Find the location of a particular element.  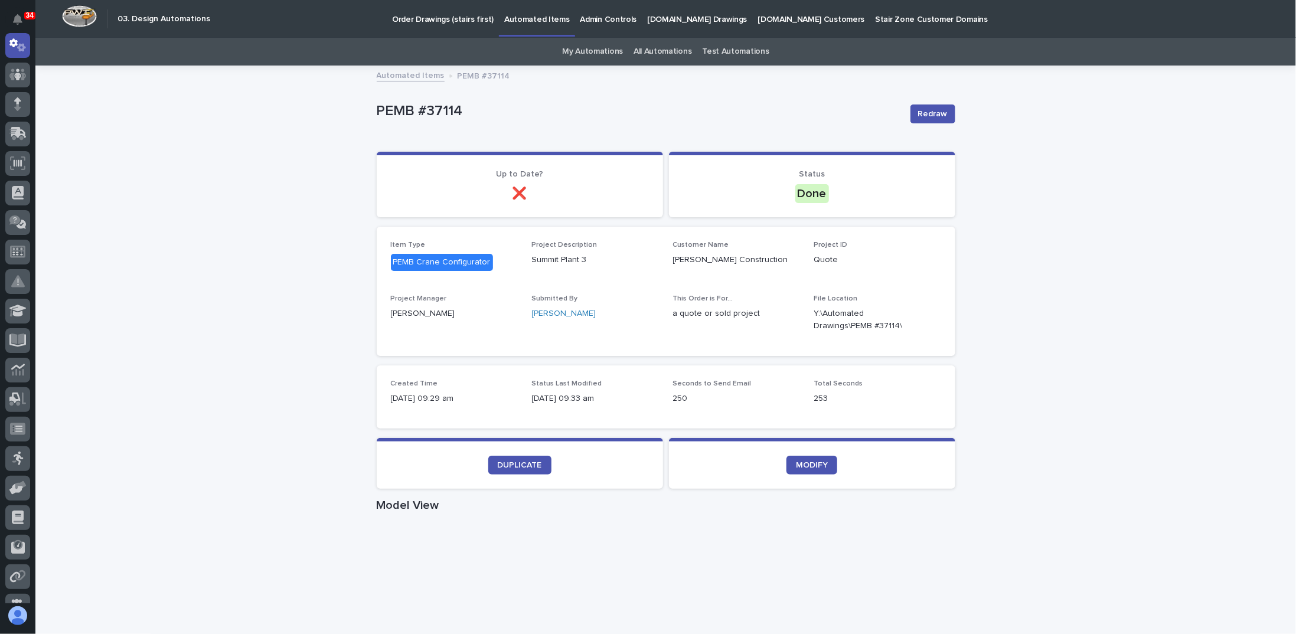

div: PEMB Crane Configurator is located at coordinates (442, 262).